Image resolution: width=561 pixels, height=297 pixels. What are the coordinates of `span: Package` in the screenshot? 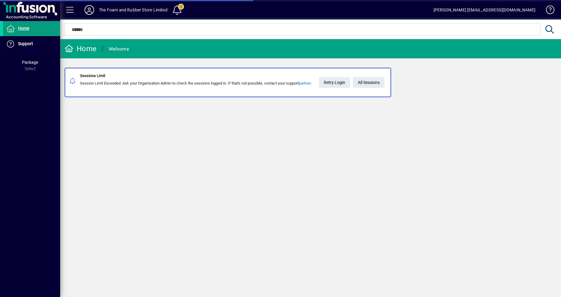 It's located at (30, 62).